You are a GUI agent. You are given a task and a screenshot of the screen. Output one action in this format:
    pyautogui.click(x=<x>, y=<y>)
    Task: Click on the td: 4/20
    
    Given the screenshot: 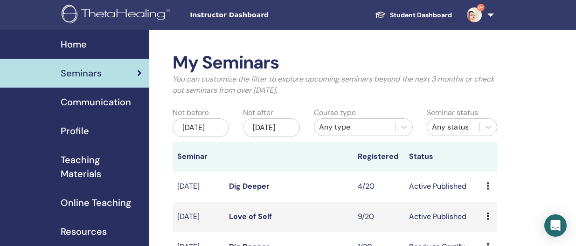 What is the action you would take?
    pyautogui.click(x=379, y=187)
    